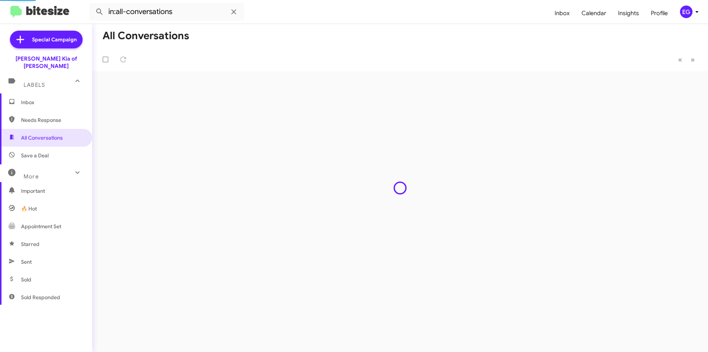 This screenshot has width=708, height=352. Describe the element at coordinates (52, 191) in the screenshot. I see `span: Important` at that location.